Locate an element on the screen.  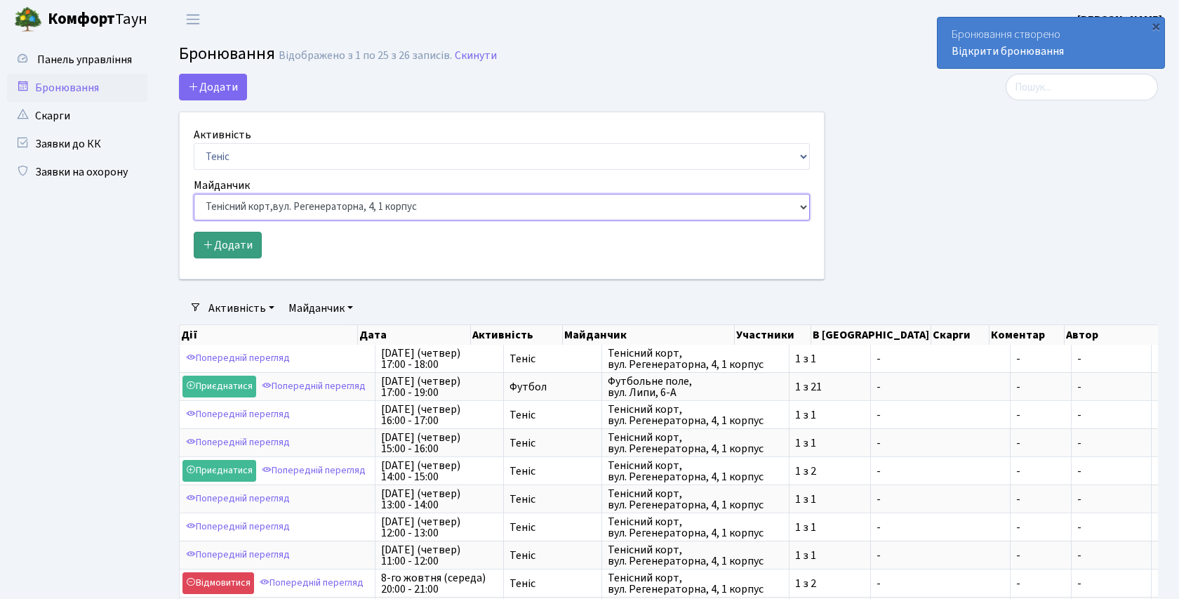
a: Активність is located at coordinates (241, 308).